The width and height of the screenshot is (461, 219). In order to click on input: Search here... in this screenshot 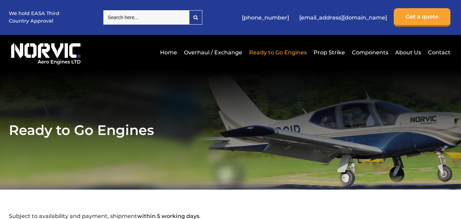, I will do `click(146, 17)`.